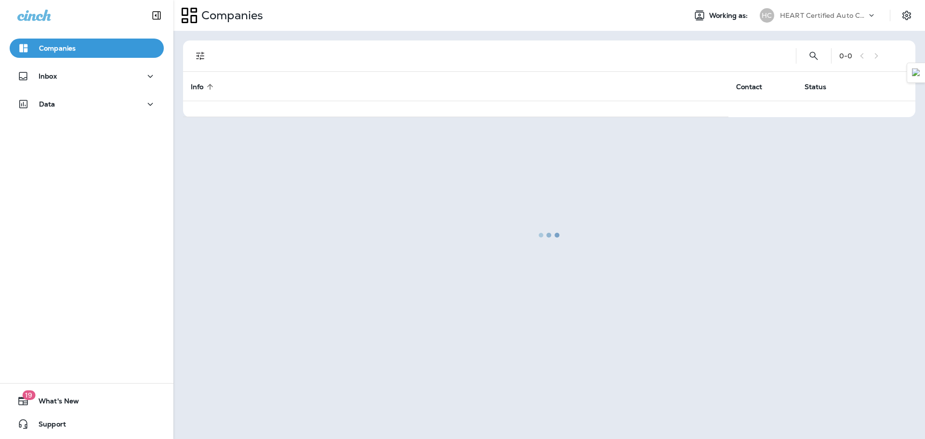  Describe the element at coordinates (47, 426) in the screenshot. I see `span: Support` at that location.